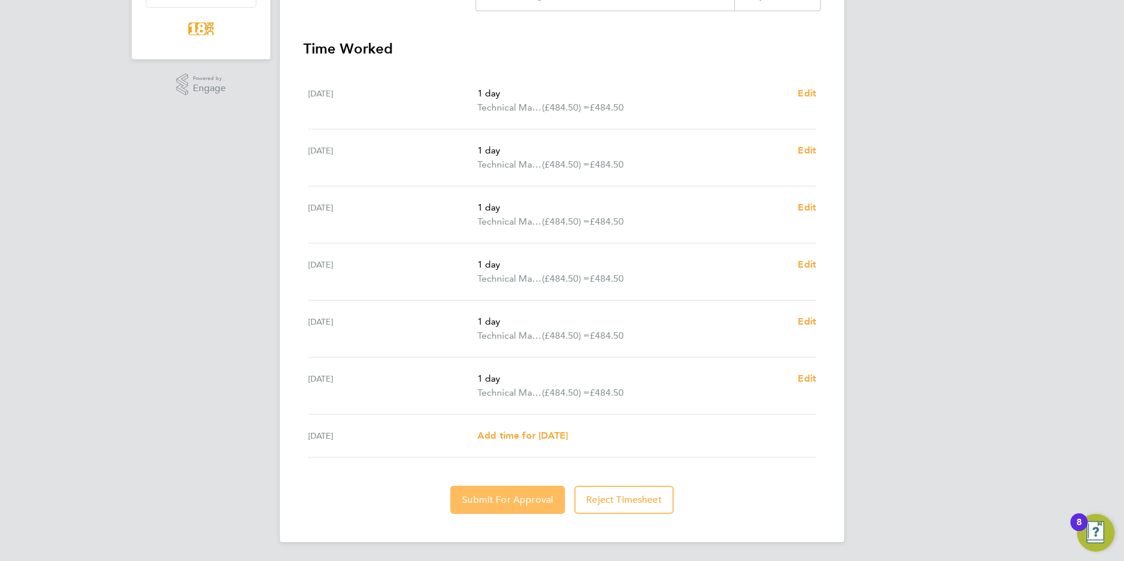 This screenshot has width=1124, height=561. What do you see at coordinates (1079, 530) in the screenshot?
I see `div: 8` at bounding box center [1079, 530].